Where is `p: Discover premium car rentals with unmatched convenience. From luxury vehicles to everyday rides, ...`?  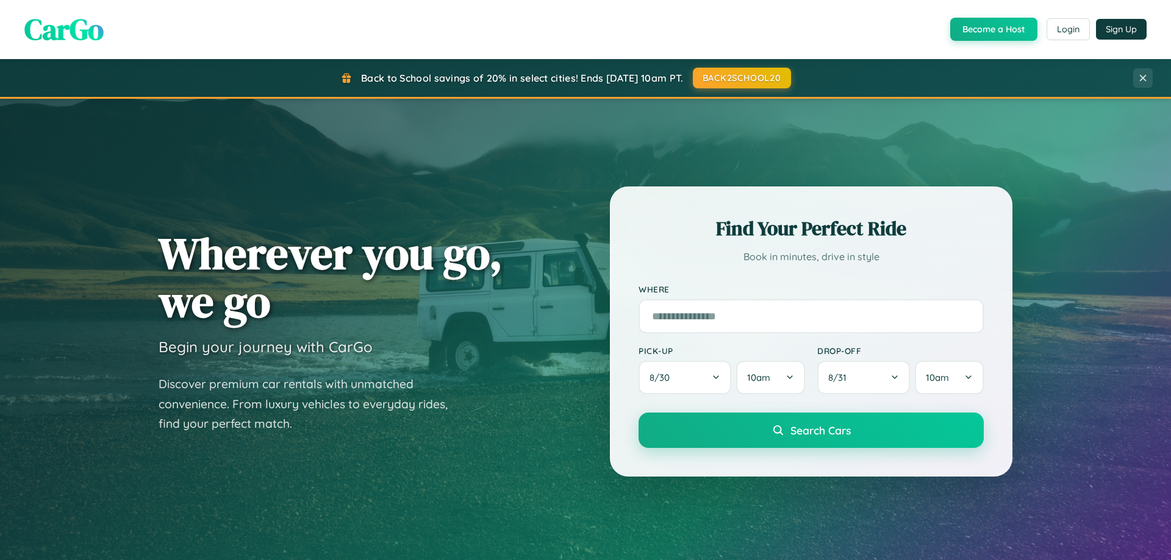
p: Discover premium car rentals with unmatched convenience. From luxury vehicles to everyday rides, ... is located at coordinates (311, 404).